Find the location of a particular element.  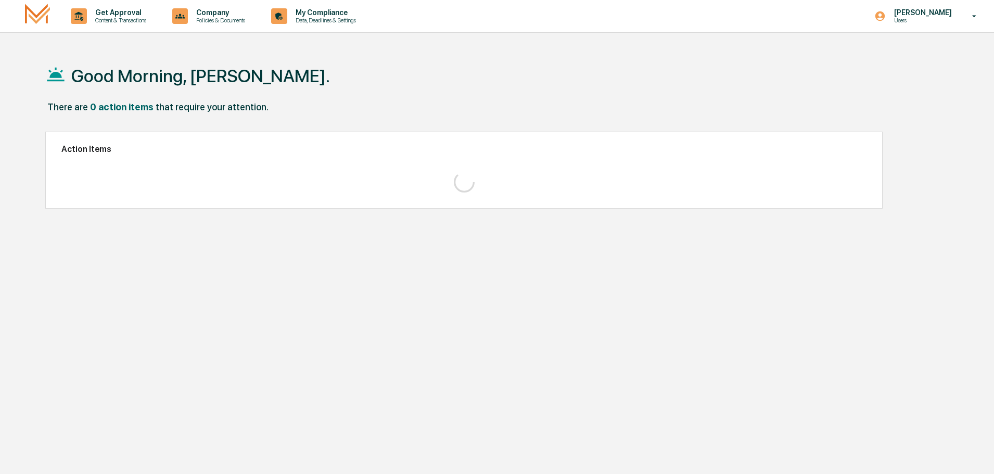

p: Get Approval is located at coordinates (119, 12).